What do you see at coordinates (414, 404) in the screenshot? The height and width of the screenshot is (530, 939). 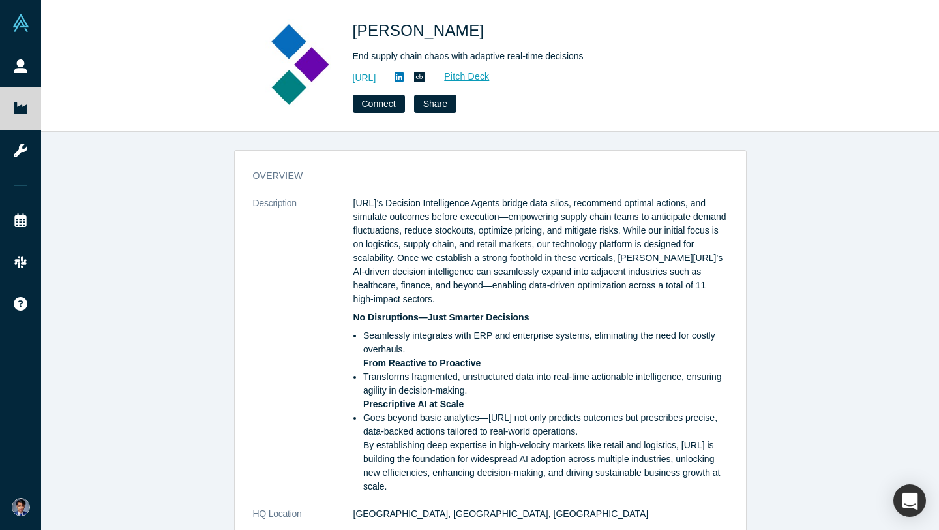 I see `strong: Prescriptive AI at Scale` at bounding box center [414, 404].